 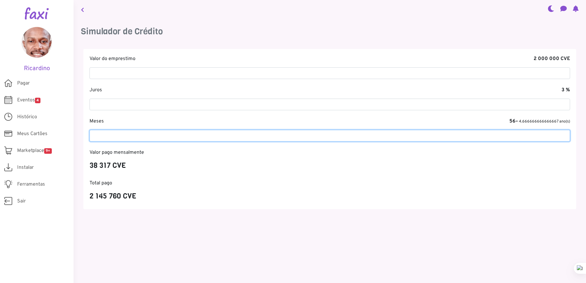 I want to click on p: Meses, so click(x=330, y=121).